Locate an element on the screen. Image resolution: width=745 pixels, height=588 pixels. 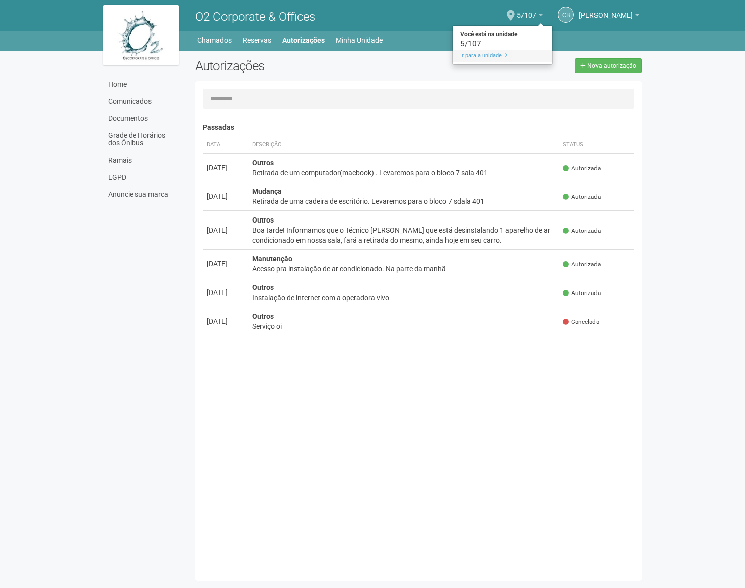
div: Serviço oi is located at coordinates (403, 326).